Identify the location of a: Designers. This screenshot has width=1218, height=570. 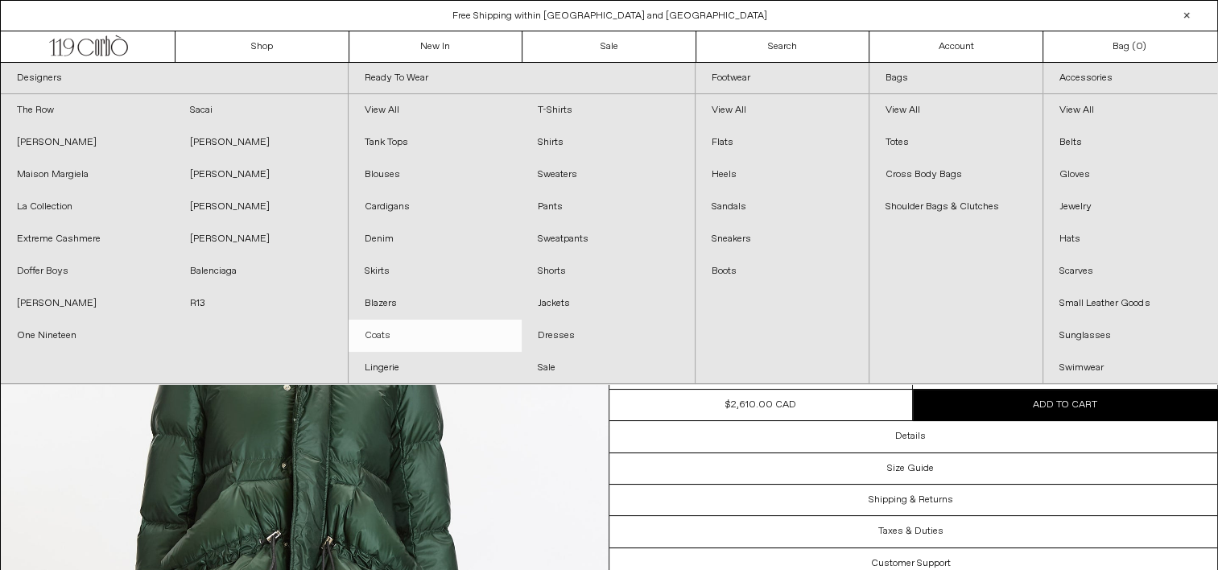
(174, 78).